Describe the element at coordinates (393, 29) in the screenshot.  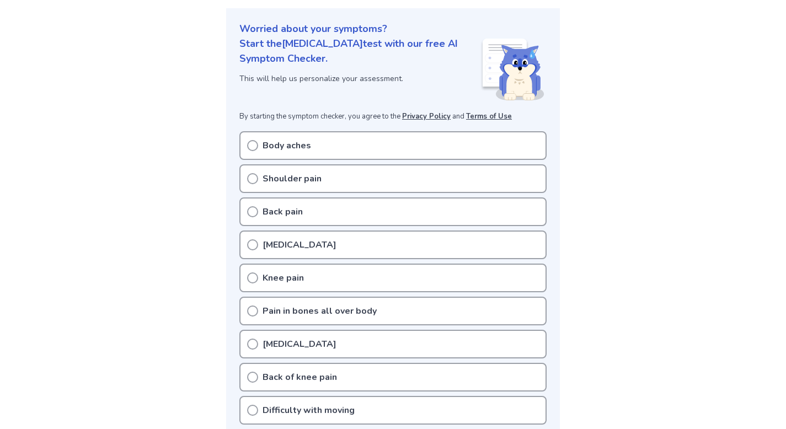
I see `p: Worried about your symptoms?` at that location.